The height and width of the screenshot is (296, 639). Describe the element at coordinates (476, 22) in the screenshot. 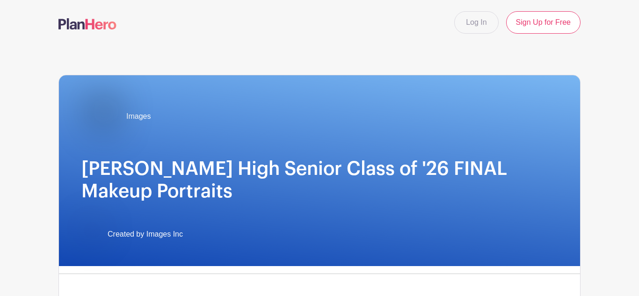

I see `a: Log In` at that location.